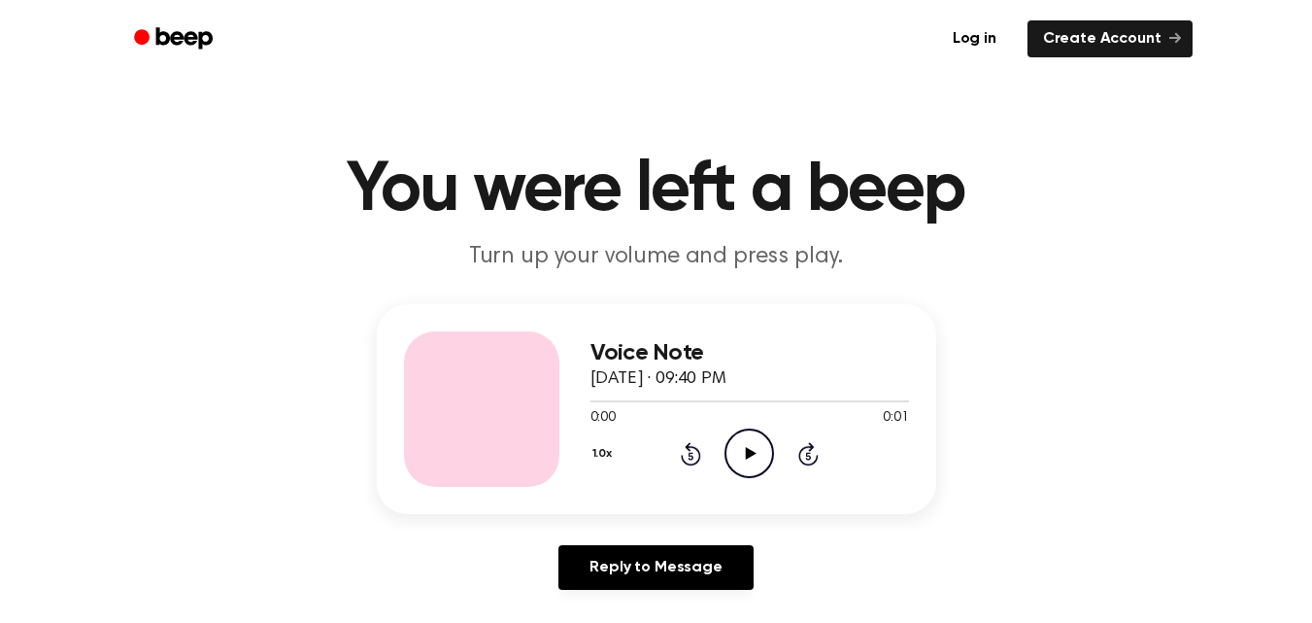 This screenshot has height=623, width=1312. Describe the element at coordinates (175, 39) in the screenshot. I see `a: Beep` at that location.